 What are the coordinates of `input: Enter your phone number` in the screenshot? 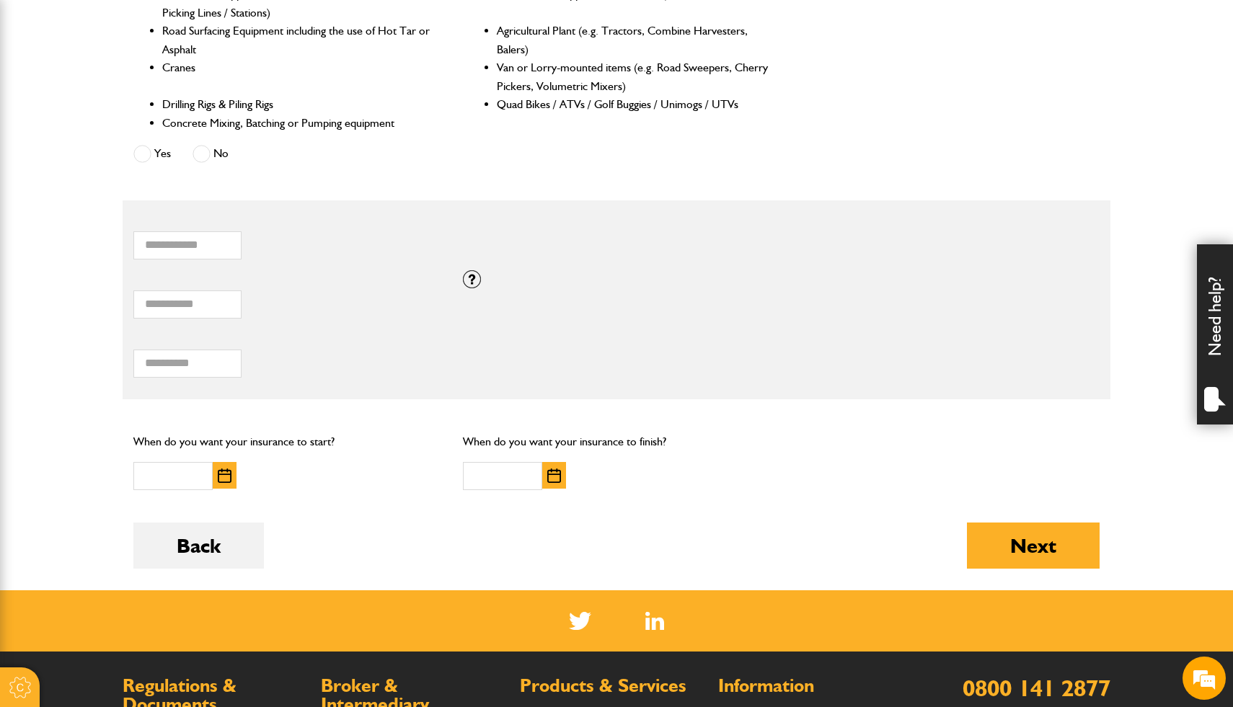 It's located at (141, 234).